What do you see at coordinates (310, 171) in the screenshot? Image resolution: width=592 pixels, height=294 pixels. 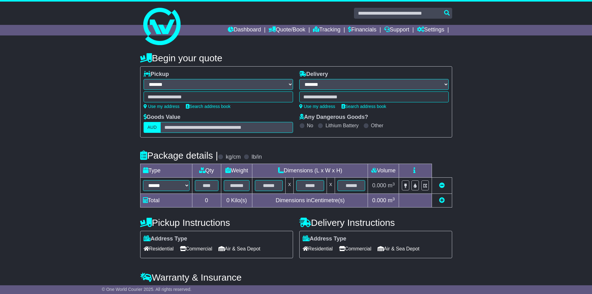 I see `td: Dimensions (L x W x H)` at bounding box center [310, 171].